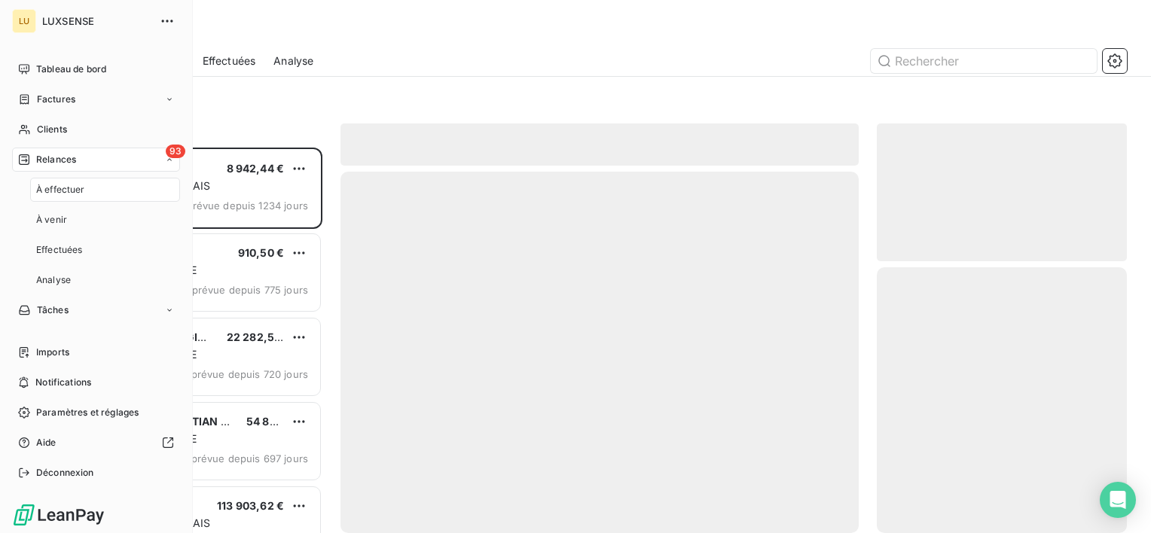 This screenshot has width=1151, height=533. What do you see at coordinates (250, 505) in the screenshot?
I see `span: 113 903,62 €` at bounding box center [250, 505].